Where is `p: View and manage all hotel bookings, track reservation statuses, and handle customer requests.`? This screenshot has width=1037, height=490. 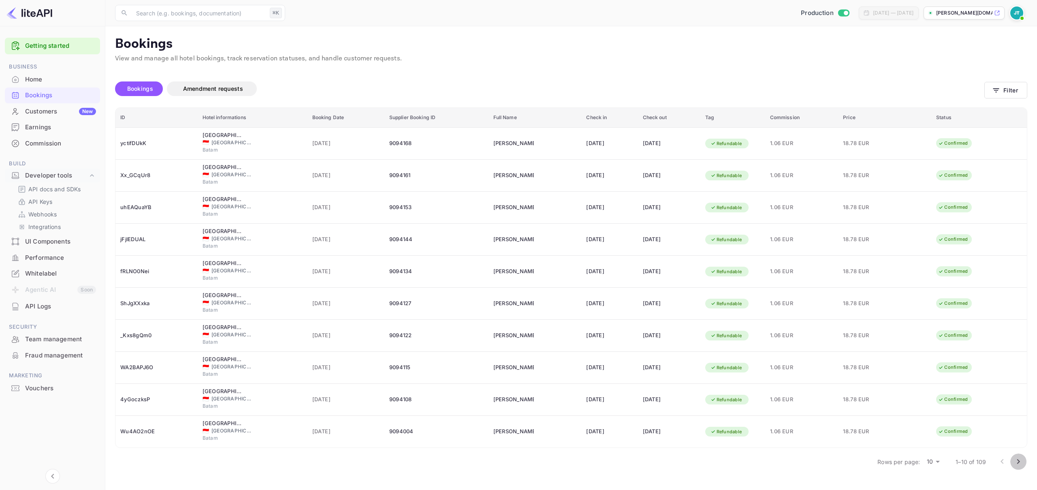 p: View and manage all hotel bookings, track reservation statuses, and handle customer requests. is located at coordinates (571, 59).